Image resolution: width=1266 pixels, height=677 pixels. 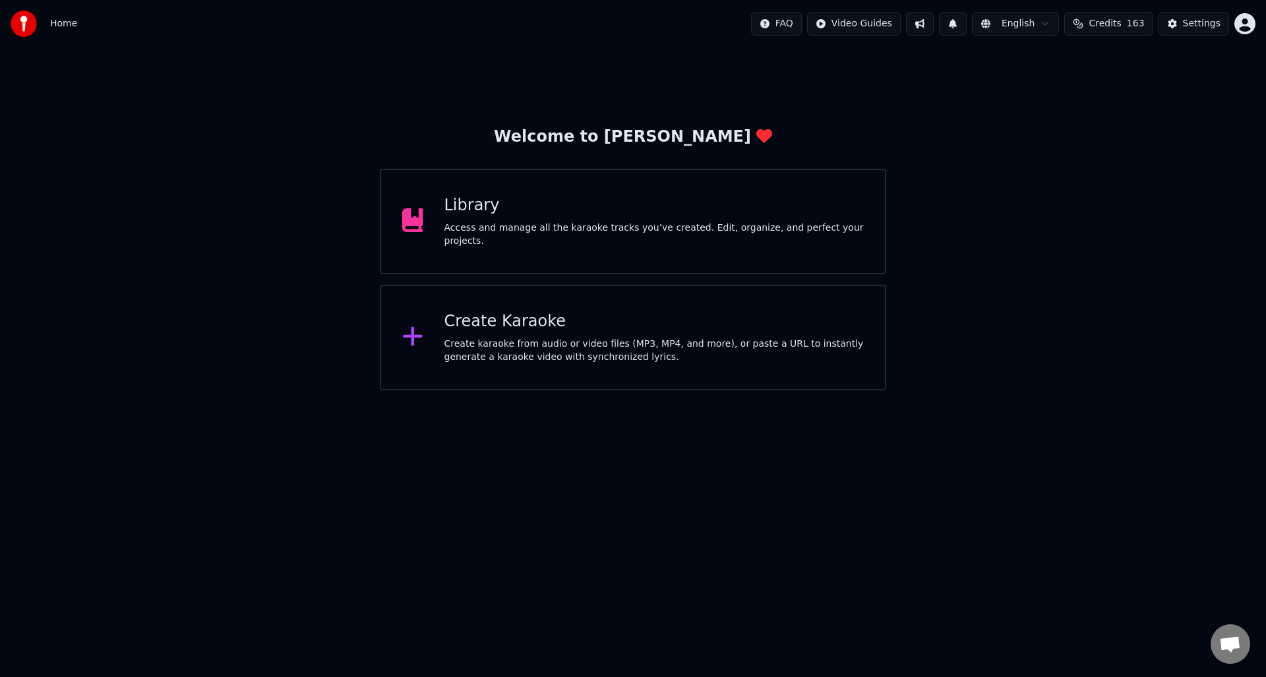 I want to click on a: Open chat, so click(x=1230, y=644).